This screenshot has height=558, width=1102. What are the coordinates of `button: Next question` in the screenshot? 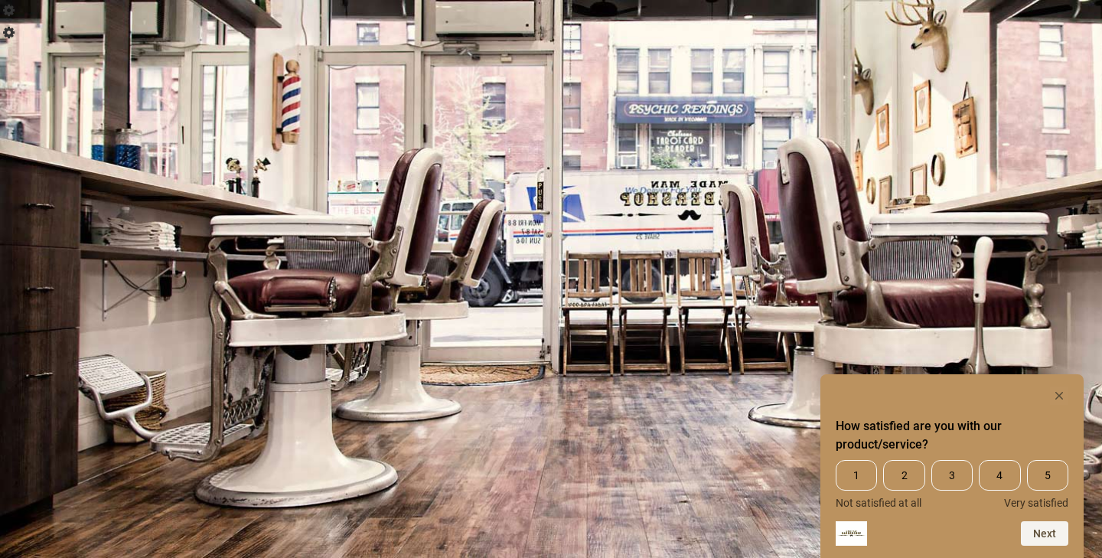 It's located at (1045, 534).